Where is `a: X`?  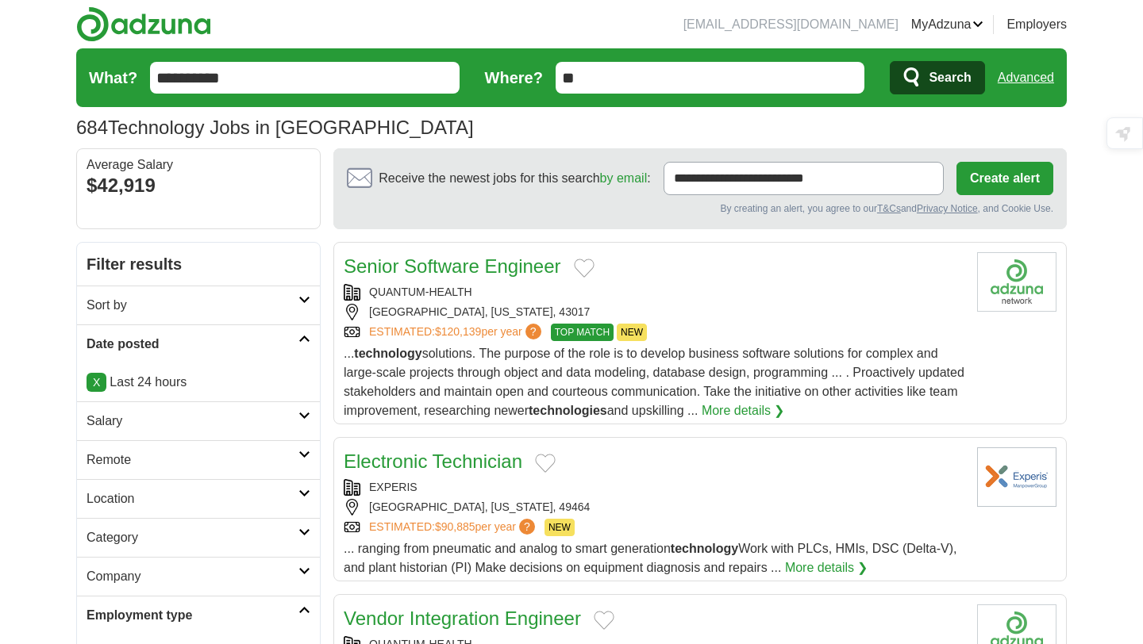 a: X is located at coordinates (96, 383).